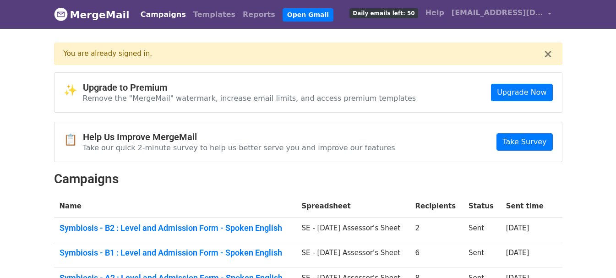  What do you see at coordinates (353, 206) in the screenshot?
I see `th: Spreadsheet` at bounding box center [353, 206].